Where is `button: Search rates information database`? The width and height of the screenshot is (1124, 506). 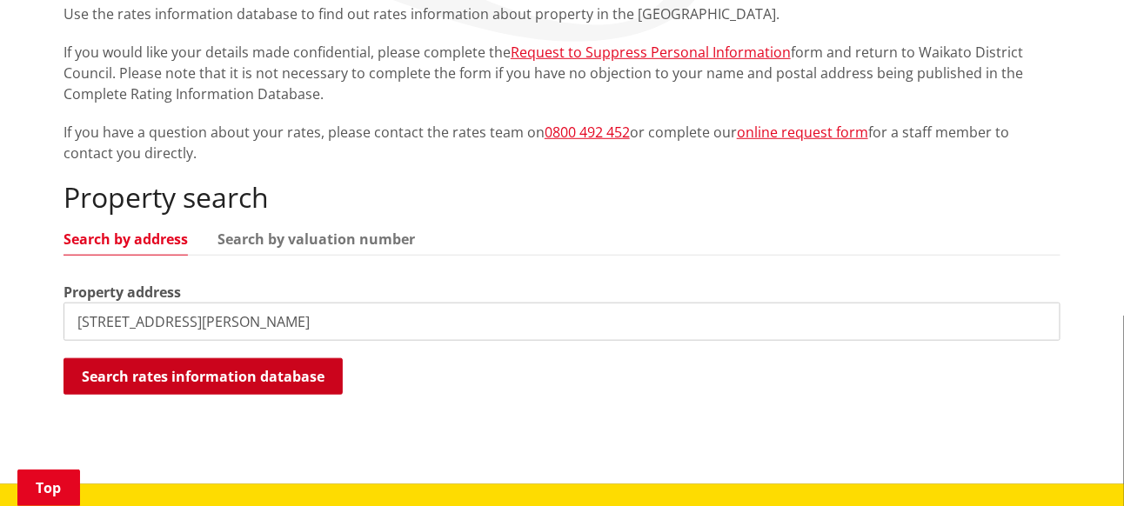
button: Search rates information database is located at coordinates (203, 377).